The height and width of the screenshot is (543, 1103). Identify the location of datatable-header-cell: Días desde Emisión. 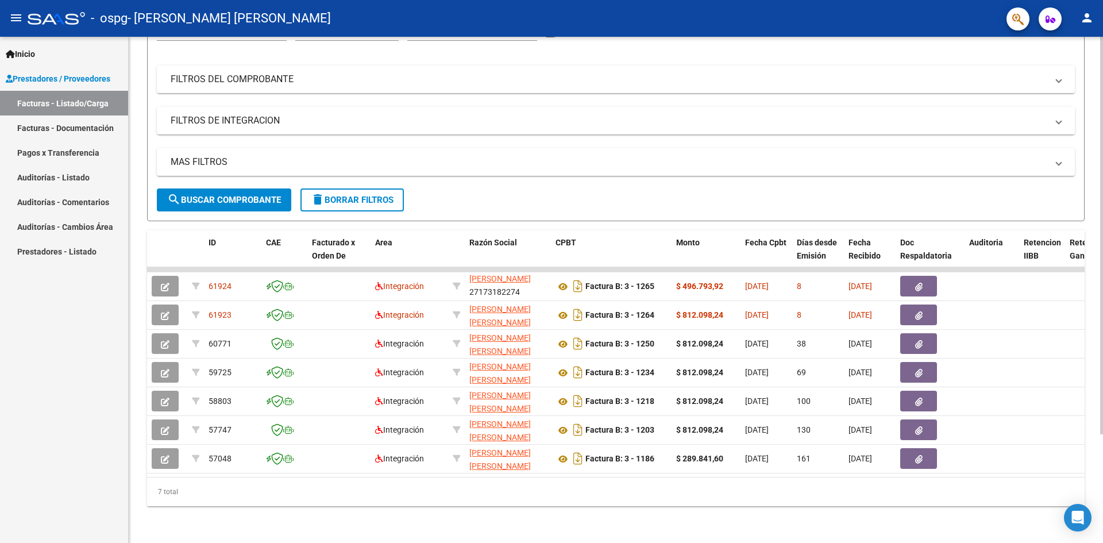
(818, 256).